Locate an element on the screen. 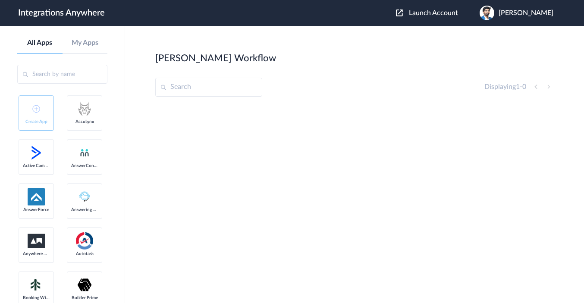 The width and height of the screenshot is (584, 303). img: acculynx-logo.svg is located at coordinates (85, 109).